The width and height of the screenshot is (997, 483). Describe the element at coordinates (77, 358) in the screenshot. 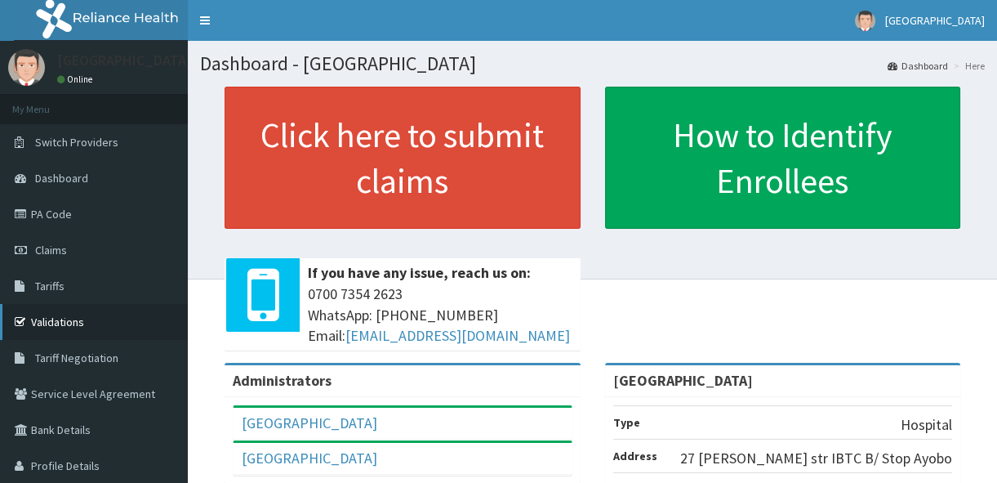

I see `span: Tariff Negotiation` at that location.